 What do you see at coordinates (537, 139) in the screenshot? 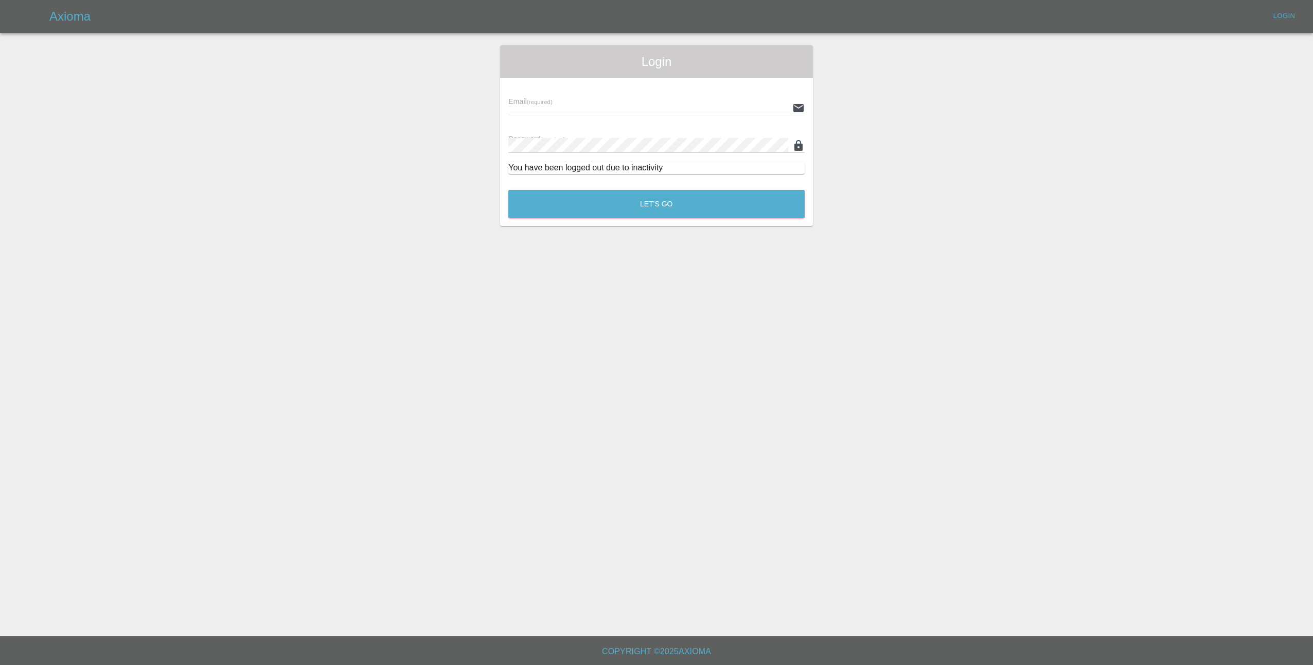
I see `span: Password` at bounding box center [537, 139].